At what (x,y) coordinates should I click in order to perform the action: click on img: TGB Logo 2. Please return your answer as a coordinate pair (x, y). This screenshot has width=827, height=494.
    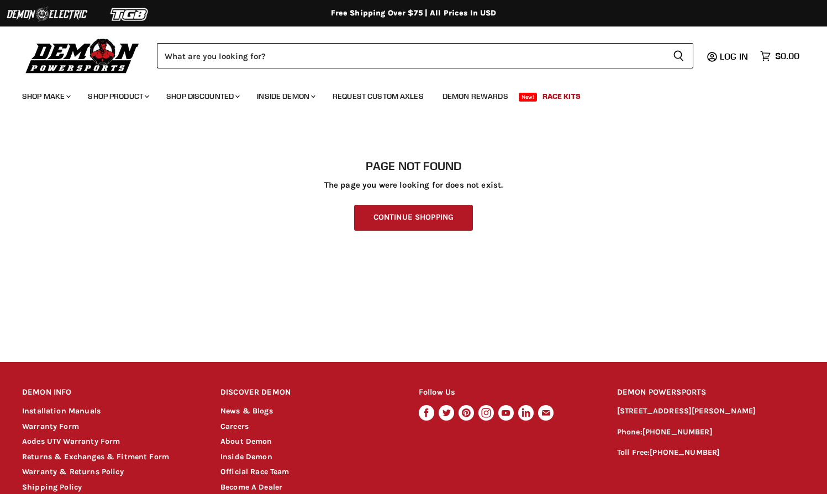
    Looking at the image, I should click on (130, 14).